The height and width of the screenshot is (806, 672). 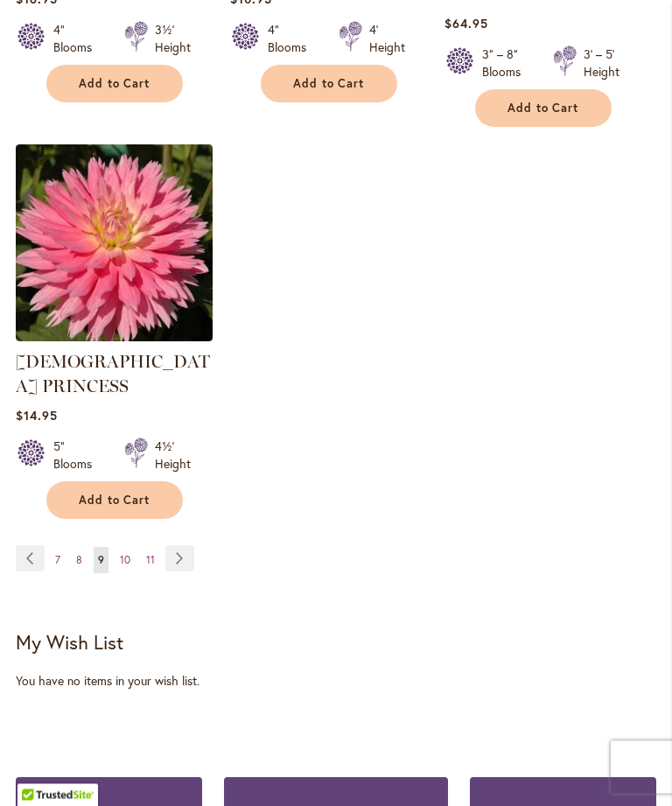 What do you see at coordinates (78, 456) in the screenshot?
I see `div: 5" Blooms` at bounding box center [78, 456].